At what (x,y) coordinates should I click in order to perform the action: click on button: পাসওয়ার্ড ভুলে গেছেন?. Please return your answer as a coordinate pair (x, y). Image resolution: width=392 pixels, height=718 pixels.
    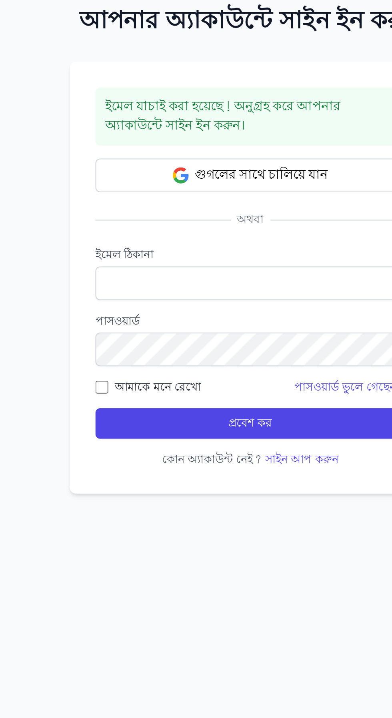
    Looking at the image, I should click on (245, 432).